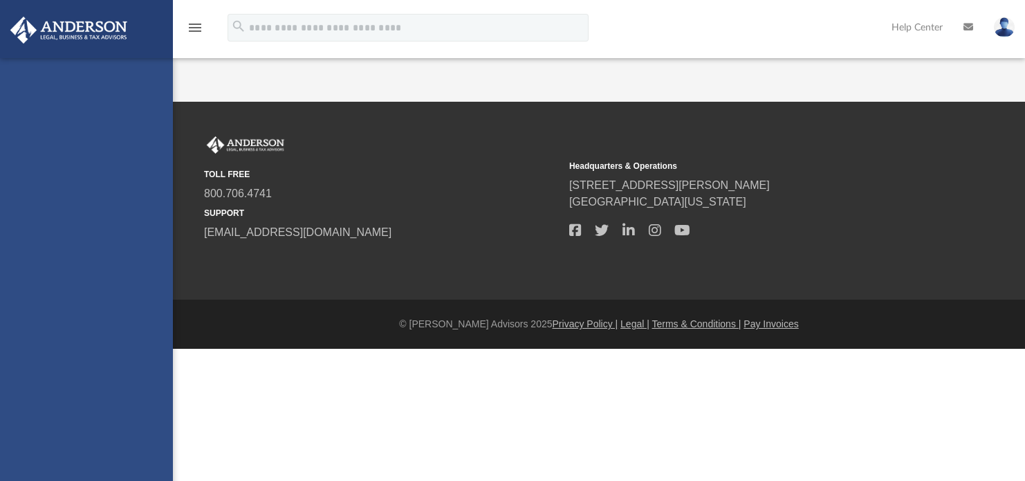 The image size is (1025, 481). What do you see at coordinates (1004, 27) in the screenshot?
I see `img: User Pic` at bounding box center [1004, 27].